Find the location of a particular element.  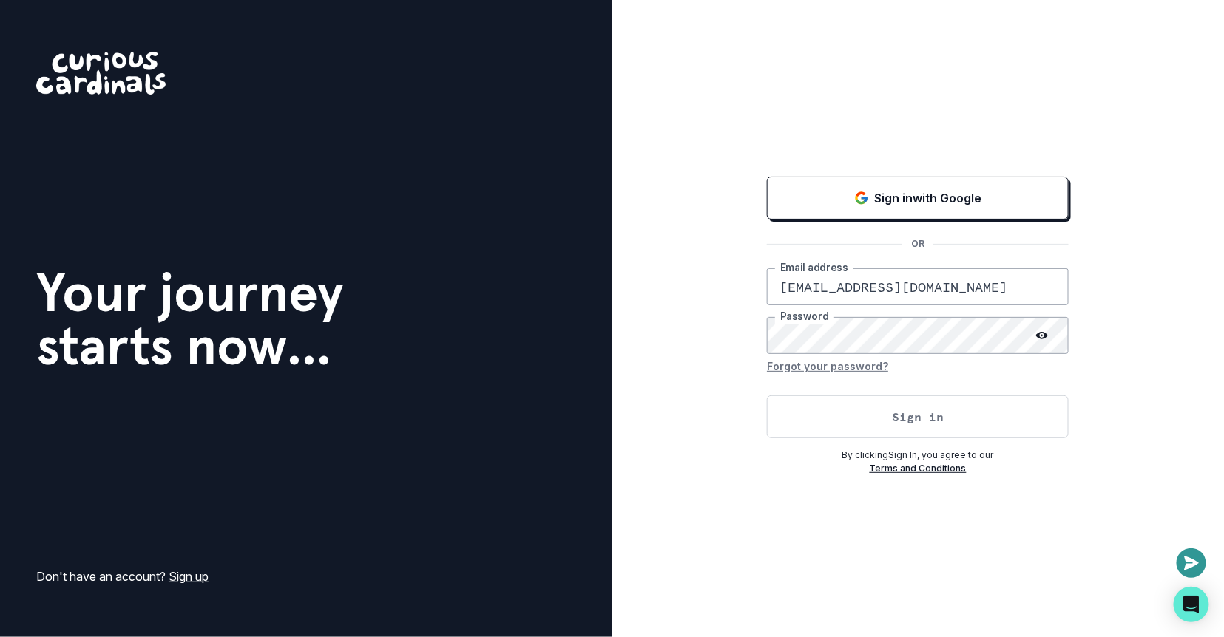

p: Sign in with Google is located at coordinates (928, 198).